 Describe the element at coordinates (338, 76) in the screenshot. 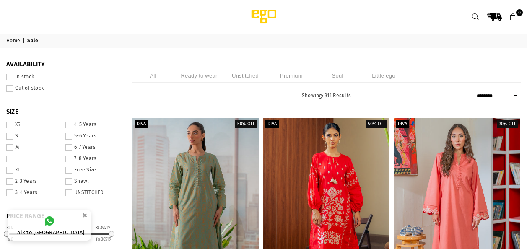

I see `li: Soul` at that location.